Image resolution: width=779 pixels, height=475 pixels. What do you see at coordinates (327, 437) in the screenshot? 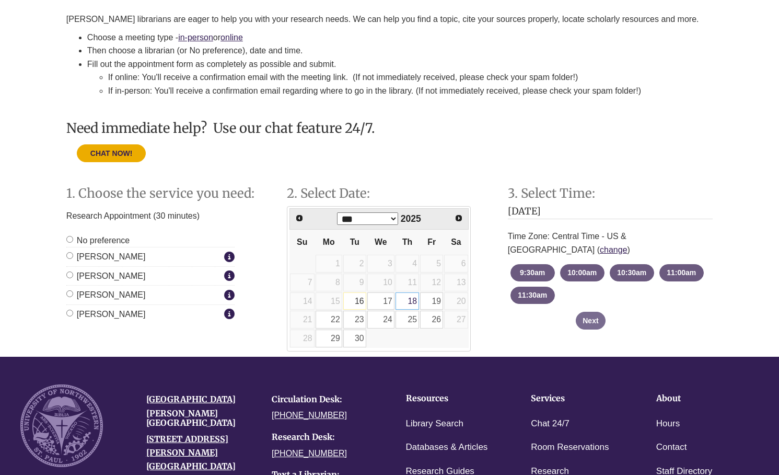
I see `h4: Research Desk:` at bounding box center [327, 437].